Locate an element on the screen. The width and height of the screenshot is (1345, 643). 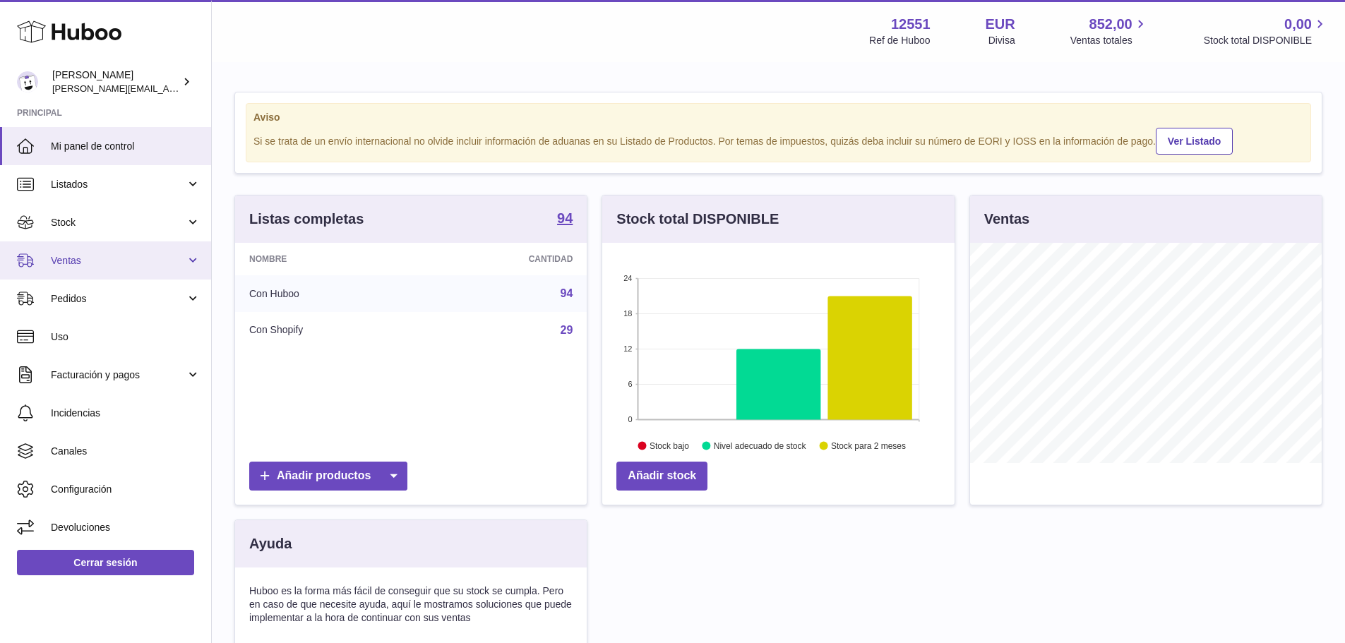
p: Huboo es la forma más fácil de conseguir que su stock se cumpla. Pero en caso de que necesite ayu... is located at coordinates (411, 604).